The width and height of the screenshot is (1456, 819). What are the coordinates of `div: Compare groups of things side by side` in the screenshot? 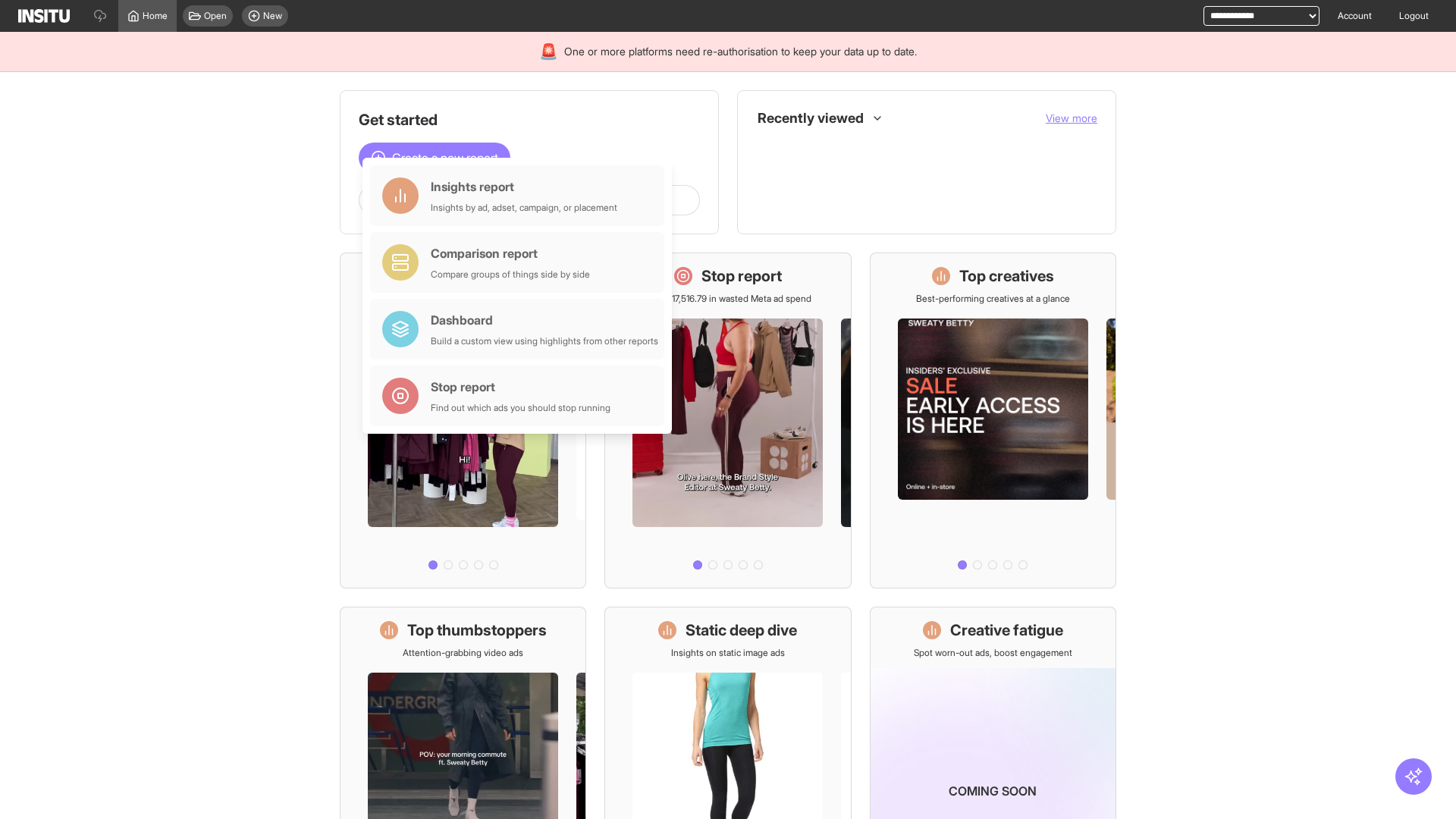 It's located at (511, 274).